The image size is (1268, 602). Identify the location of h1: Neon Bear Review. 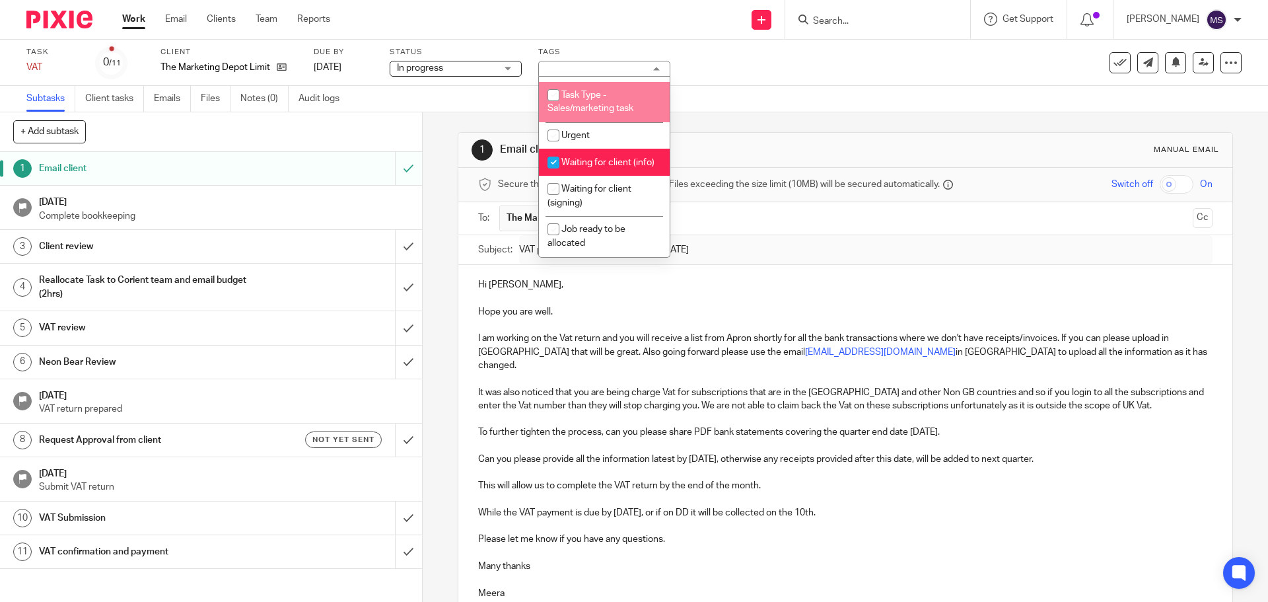
(153, 362).